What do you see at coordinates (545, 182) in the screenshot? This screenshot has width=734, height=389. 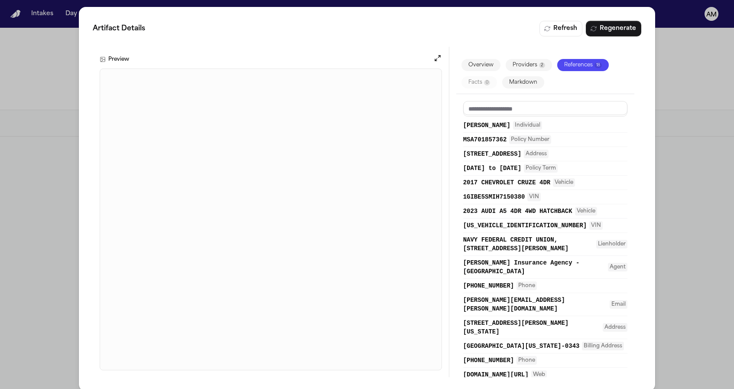 I see `button: 2017 CHEVROLET CRUZE 4DRVehicle` at bounding box center [545, 182].